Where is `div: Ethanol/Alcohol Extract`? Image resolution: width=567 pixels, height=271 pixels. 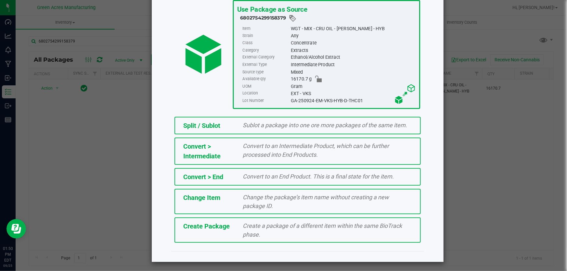
div: Ethanol/Alcohol Extract is located at coordinates (353, 58).